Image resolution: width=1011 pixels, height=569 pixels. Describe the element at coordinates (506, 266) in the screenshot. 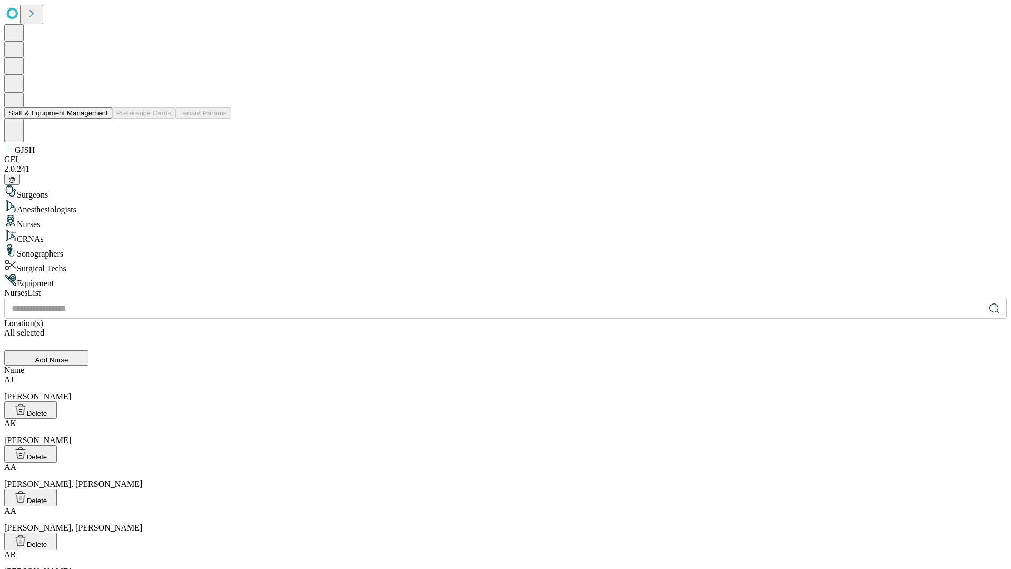

I see `div: Surgical Techs` at that location.